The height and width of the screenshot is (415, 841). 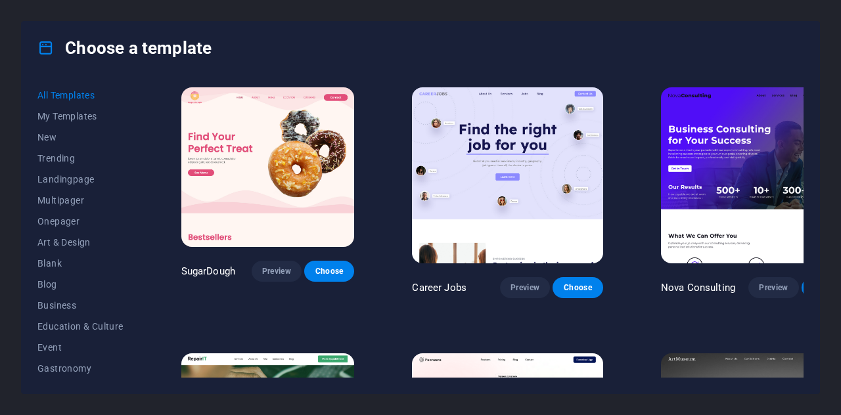 What do you see at coordinates (80, 116) in the screenshot?
I see `span: My Templates` at bounding box center [80, 116].